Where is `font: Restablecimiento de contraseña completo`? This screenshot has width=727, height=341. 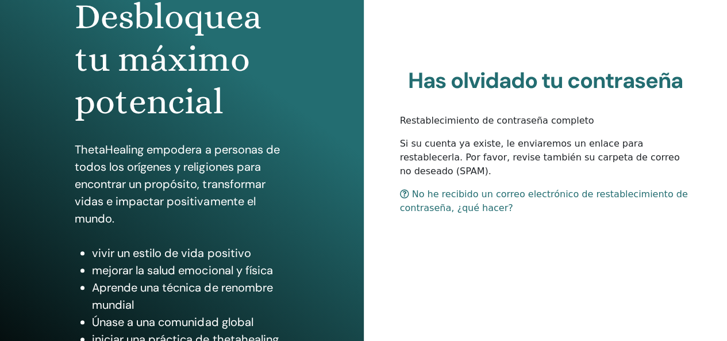 font: Restablecimiento de contraseña completo is located at coordinates (497, 120).